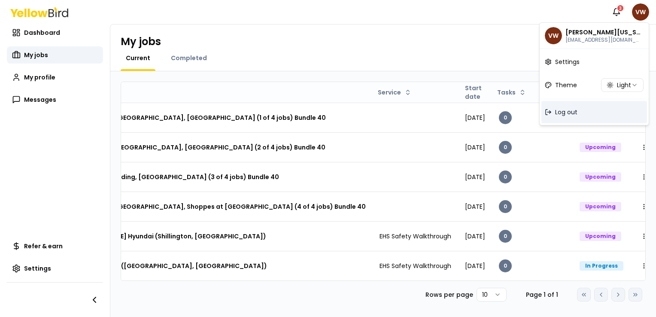 Image resolution: width=656 pixels, height=317 pixels. What do you see at coordinates (567, 62) in the screenshot?
I see `span: Settings` at bounding box center [567, 62].